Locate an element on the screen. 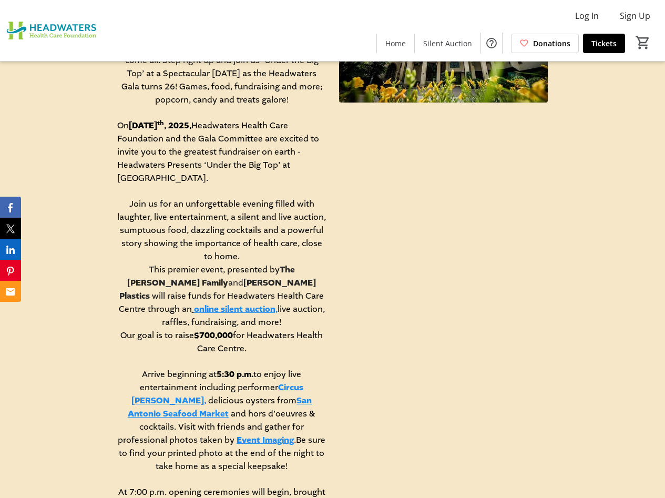  span: and hors d'oeuvres & cocktails. Visit with friends and gather for professional photos taken by is located at coordinates (217, 427).